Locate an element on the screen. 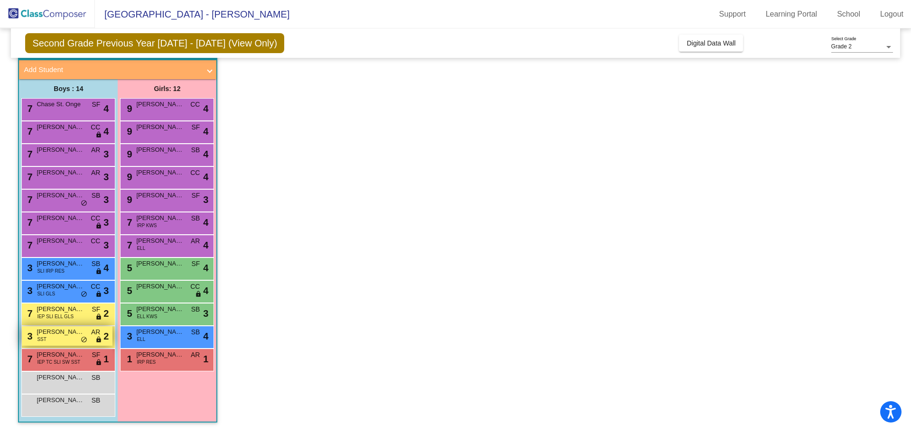 The height and width of the screenshot is (432, 911). span: Chase St. Onge is located at coordinates (60, 104).